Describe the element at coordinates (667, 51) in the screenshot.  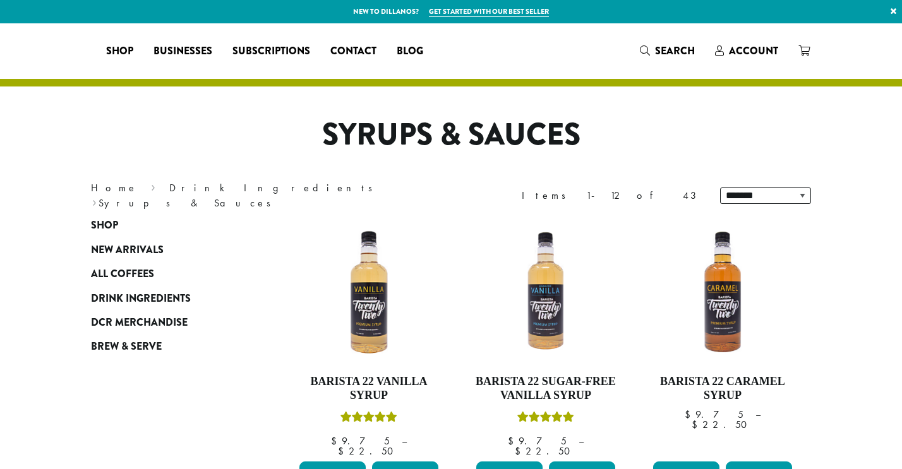
I see `a: Search` at that location.